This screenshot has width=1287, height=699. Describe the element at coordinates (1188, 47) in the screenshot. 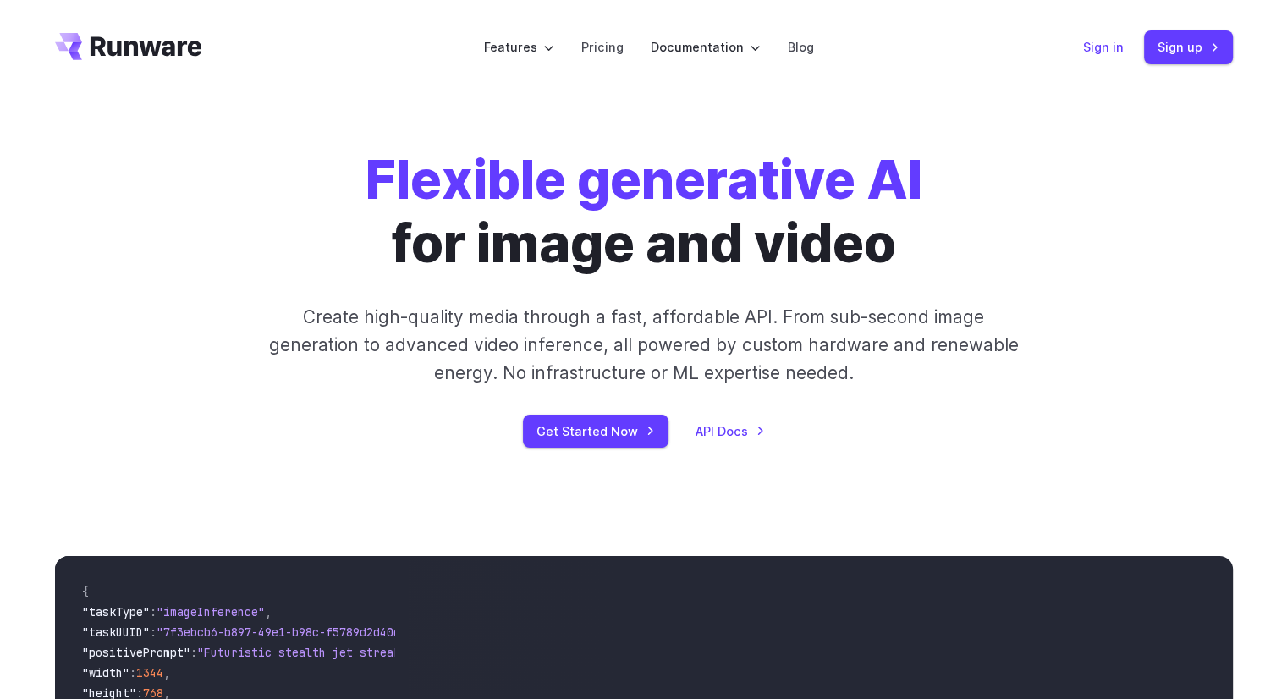

I see `a: Sign up` at that location.